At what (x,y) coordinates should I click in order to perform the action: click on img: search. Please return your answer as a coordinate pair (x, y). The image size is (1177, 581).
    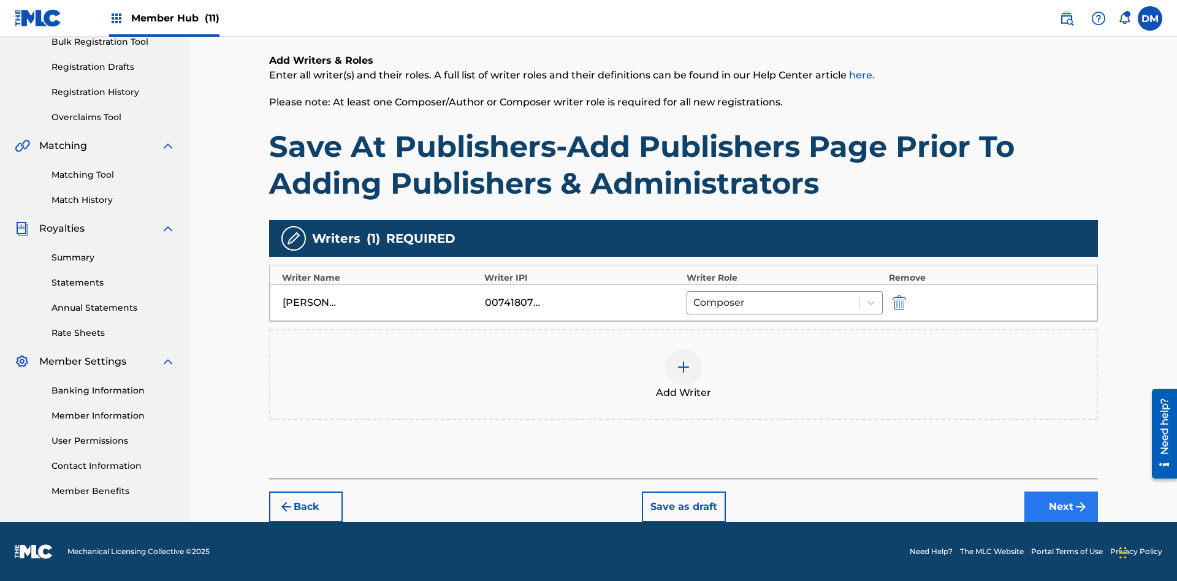
    Looking at the image, I should click on (1066, 18).